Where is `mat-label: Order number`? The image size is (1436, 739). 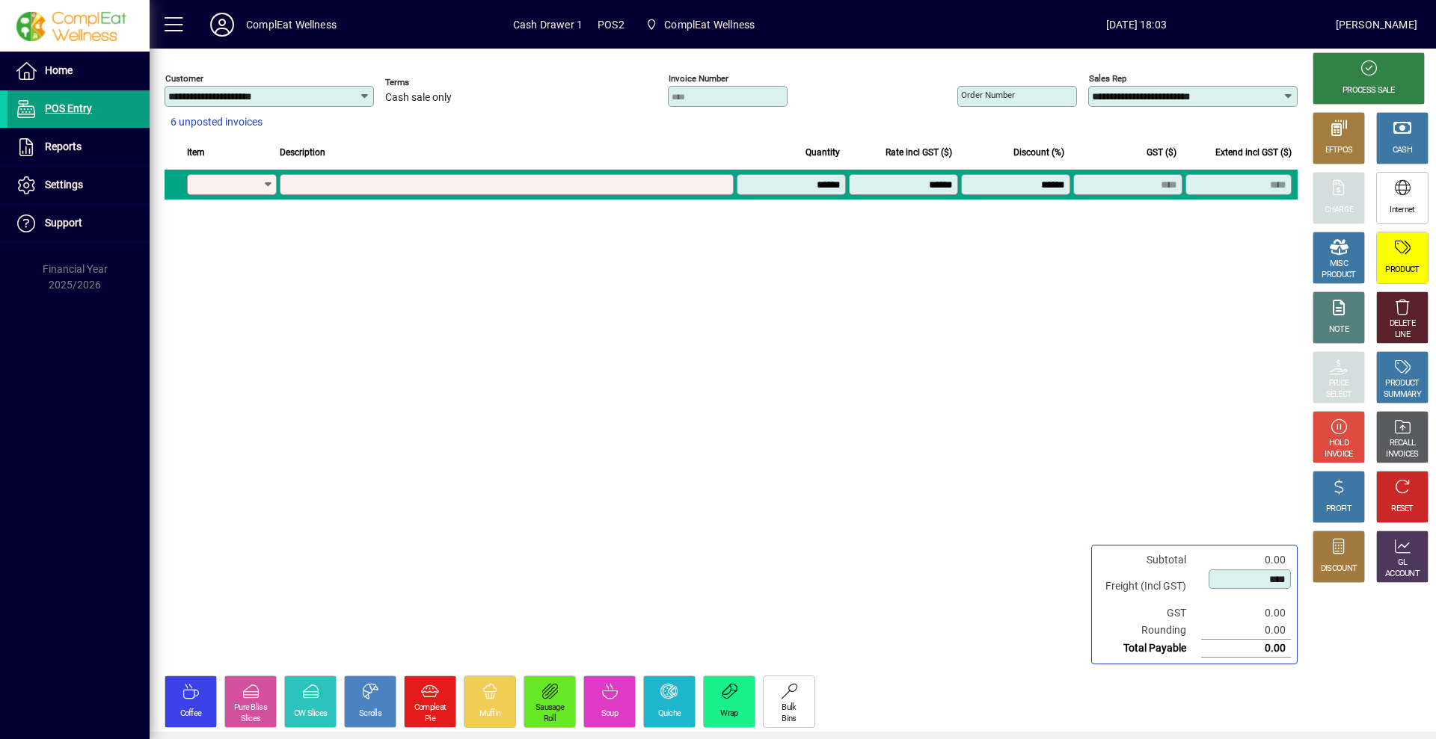 mat-label: Order number is located at coordinates (988, 95).